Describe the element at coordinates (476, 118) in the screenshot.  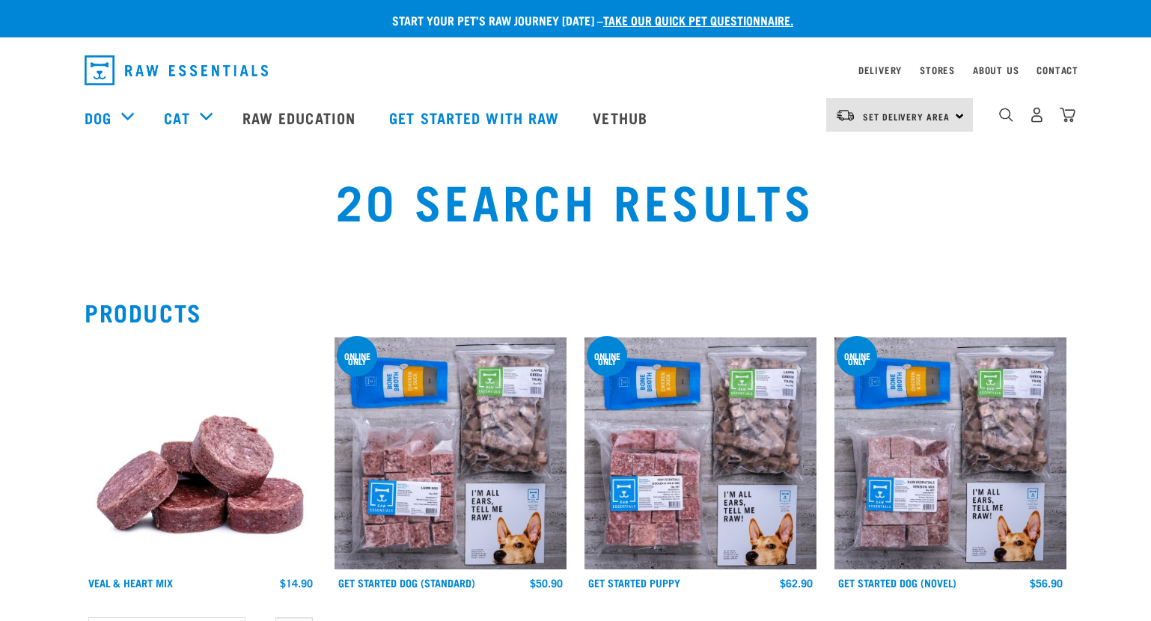
I see `a: Get started with Raw` at that location.